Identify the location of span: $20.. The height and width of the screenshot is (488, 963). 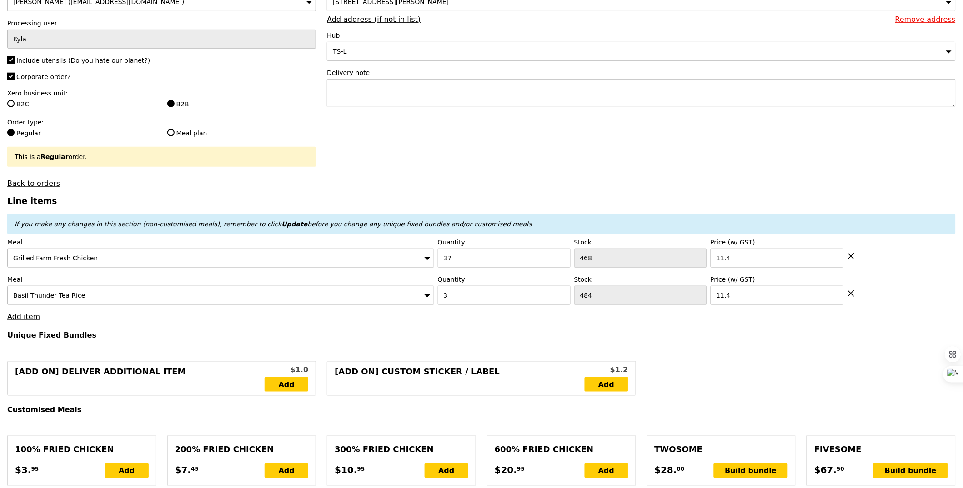
(506, 471).